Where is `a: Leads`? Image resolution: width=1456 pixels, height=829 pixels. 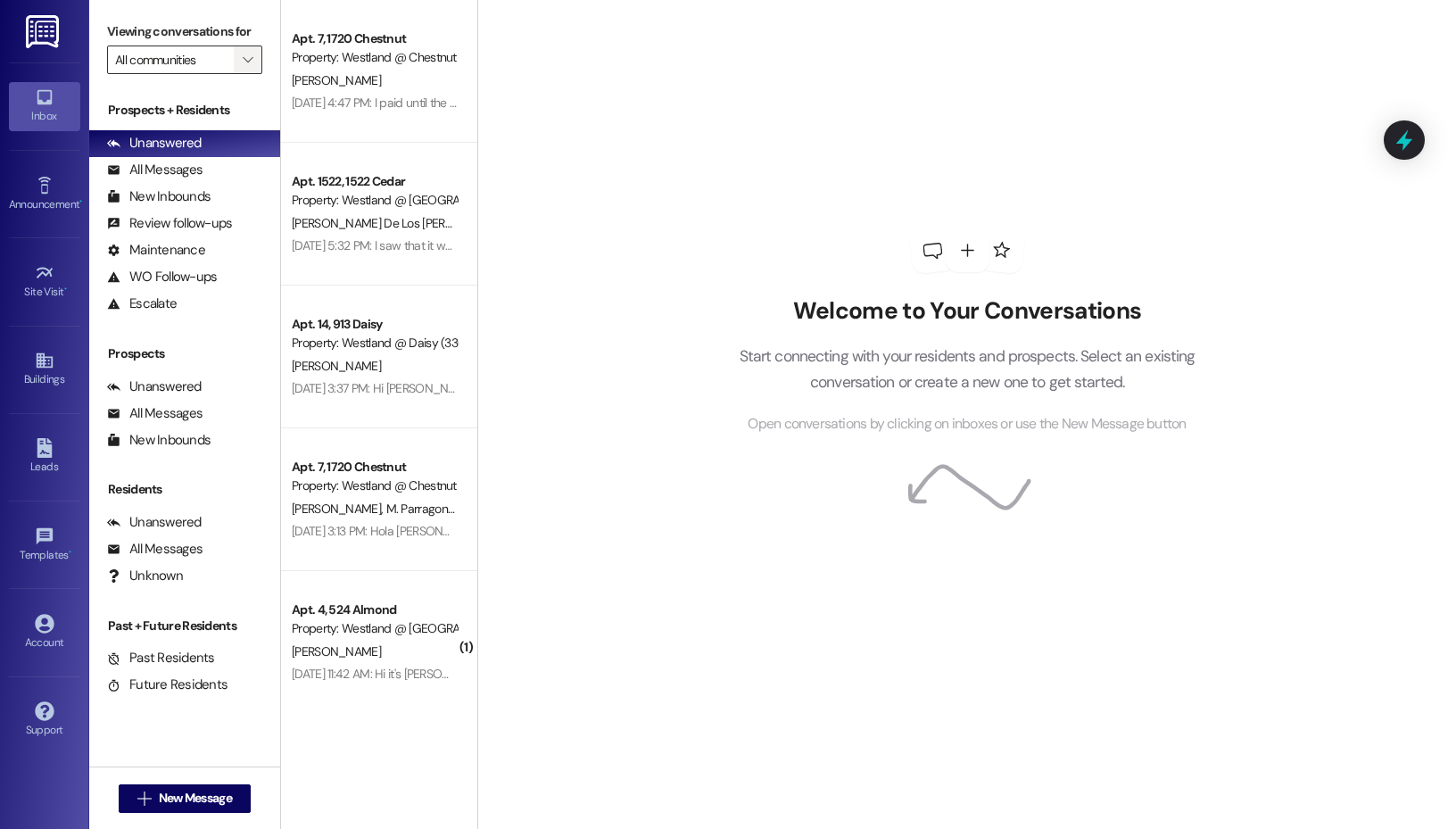 a: Leads is located at coordinates (45, 457).